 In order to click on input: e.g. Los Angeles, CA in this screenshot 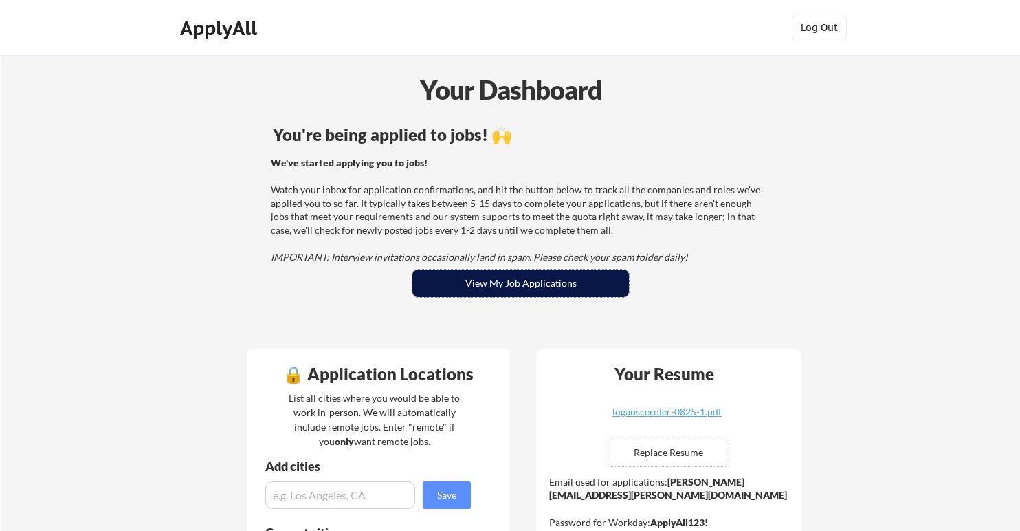, I will do `click(340, 495)`.